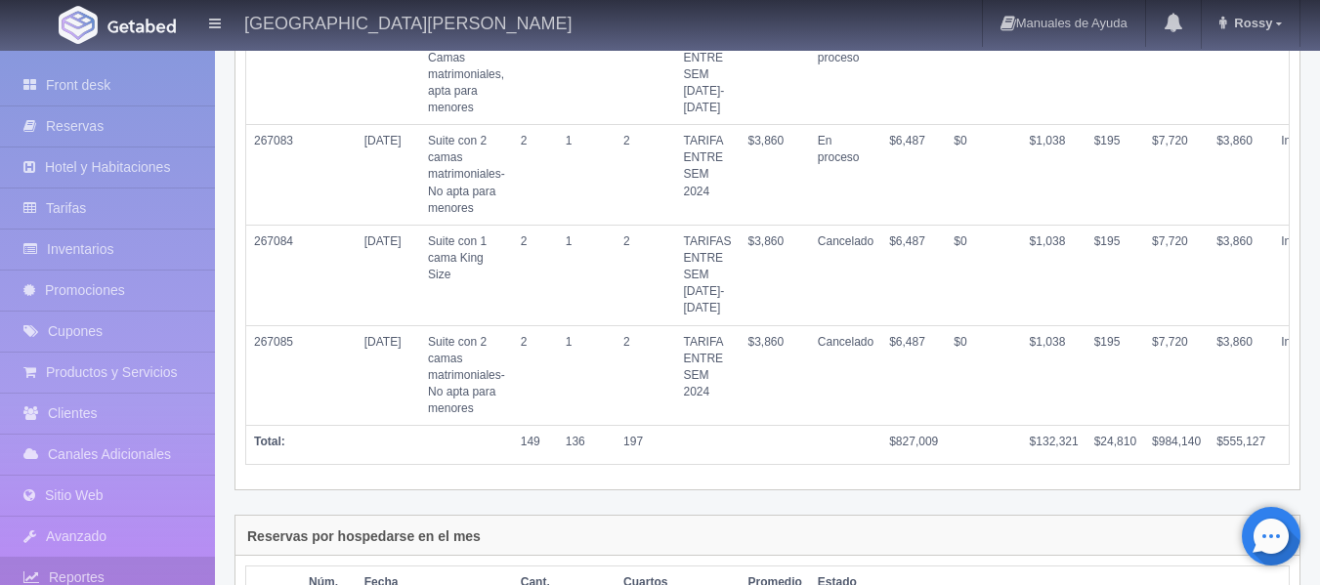  What do you see at coordinates (1115, 74) in the screenshot?
I see `td: $487` at bounding box center [1115, 74].